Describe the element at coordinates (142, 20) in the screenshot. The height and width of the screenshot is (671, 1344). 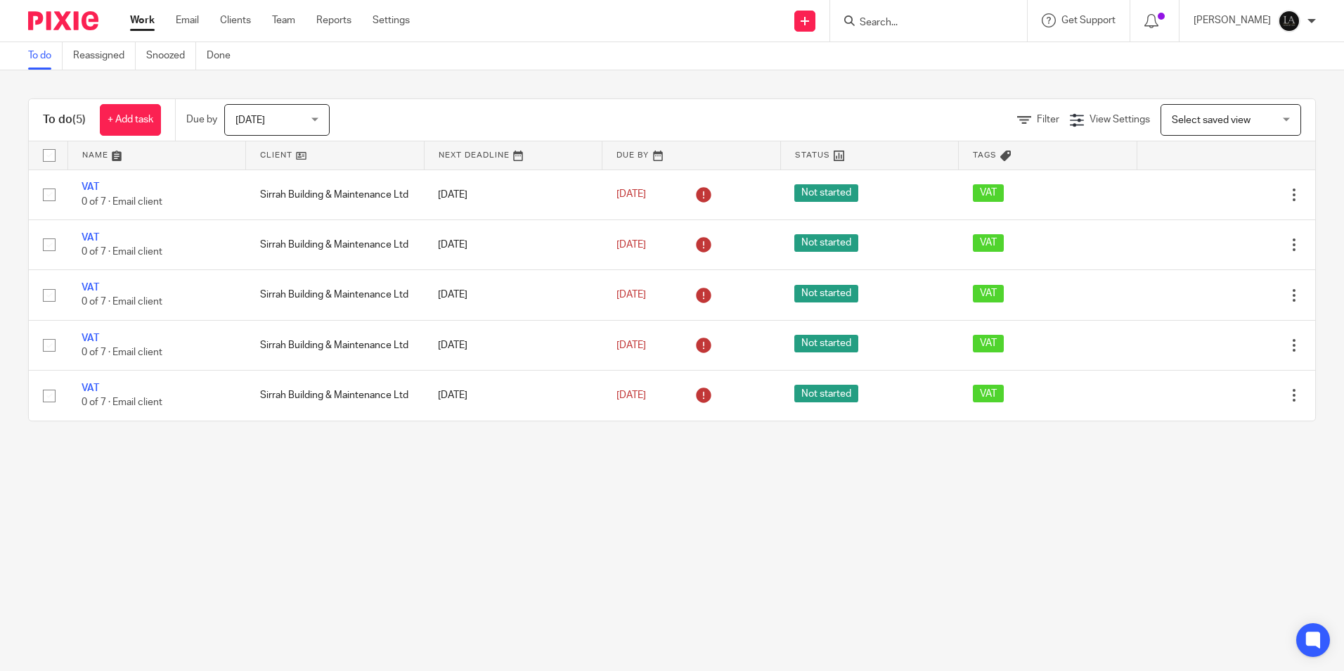
I see `a: Work` at that location.